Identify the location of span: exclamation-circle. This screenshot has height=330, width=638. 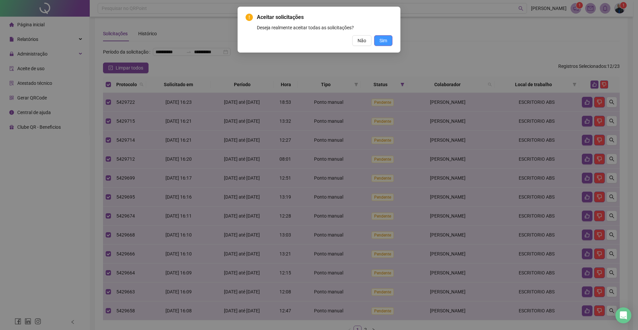
(249, 17).